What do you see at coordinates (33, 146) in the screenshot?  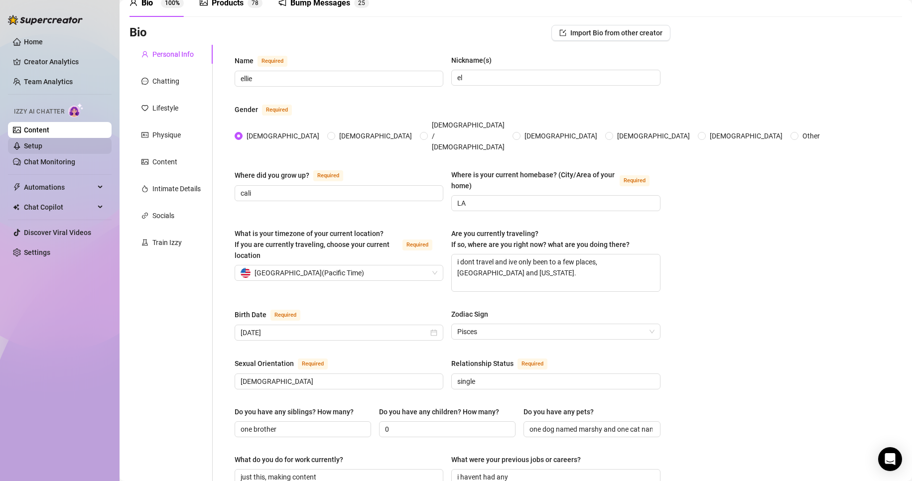 I see `a: Setup` at bounding box center [33, 146].